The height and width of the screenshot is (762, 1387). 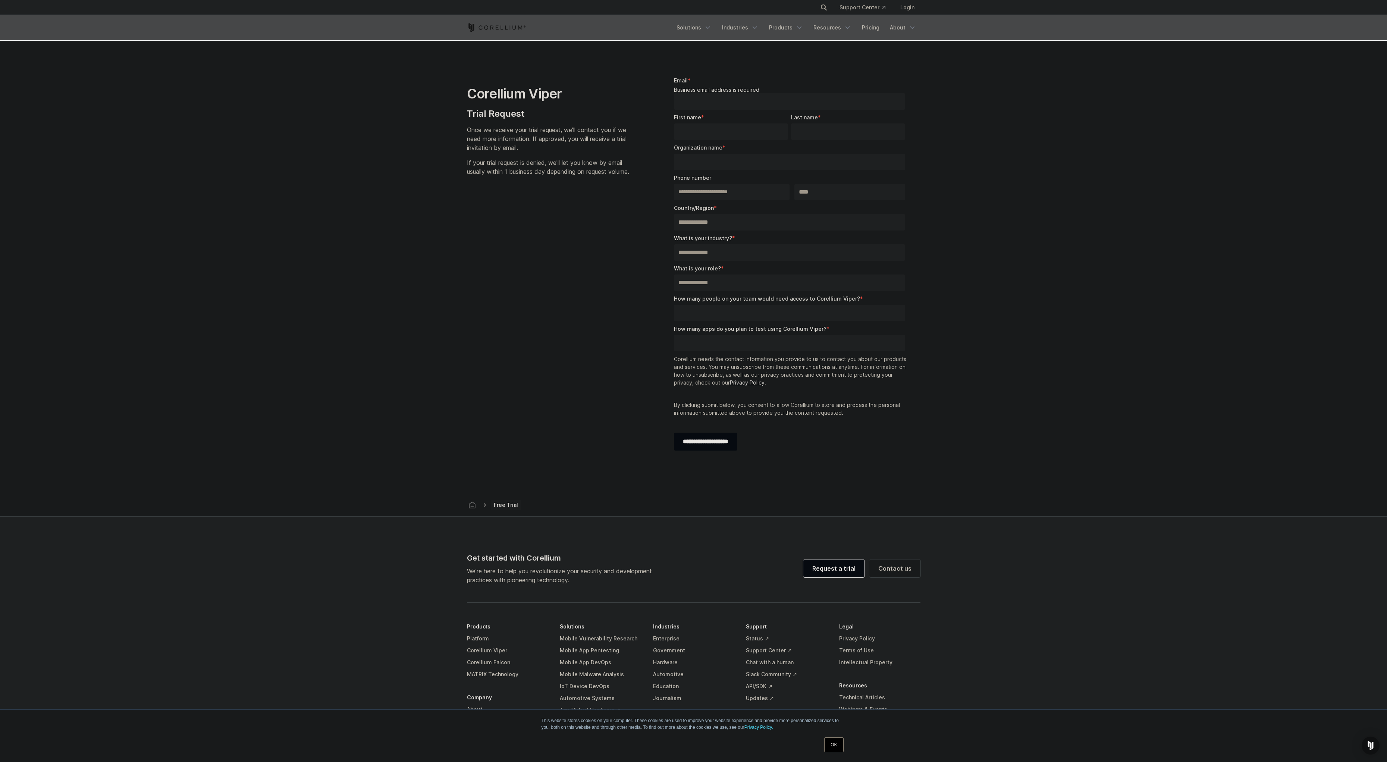 I want to click on a: Automotive Systems, so click(x=600, y=698).